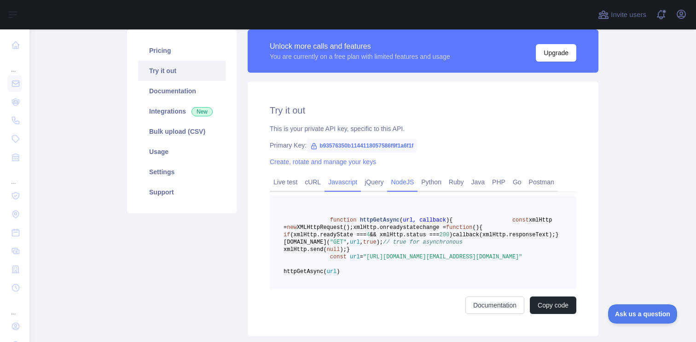  Describe the element at coordinates (499, 182) in the screenshot. I see `a: PHP` at that location.